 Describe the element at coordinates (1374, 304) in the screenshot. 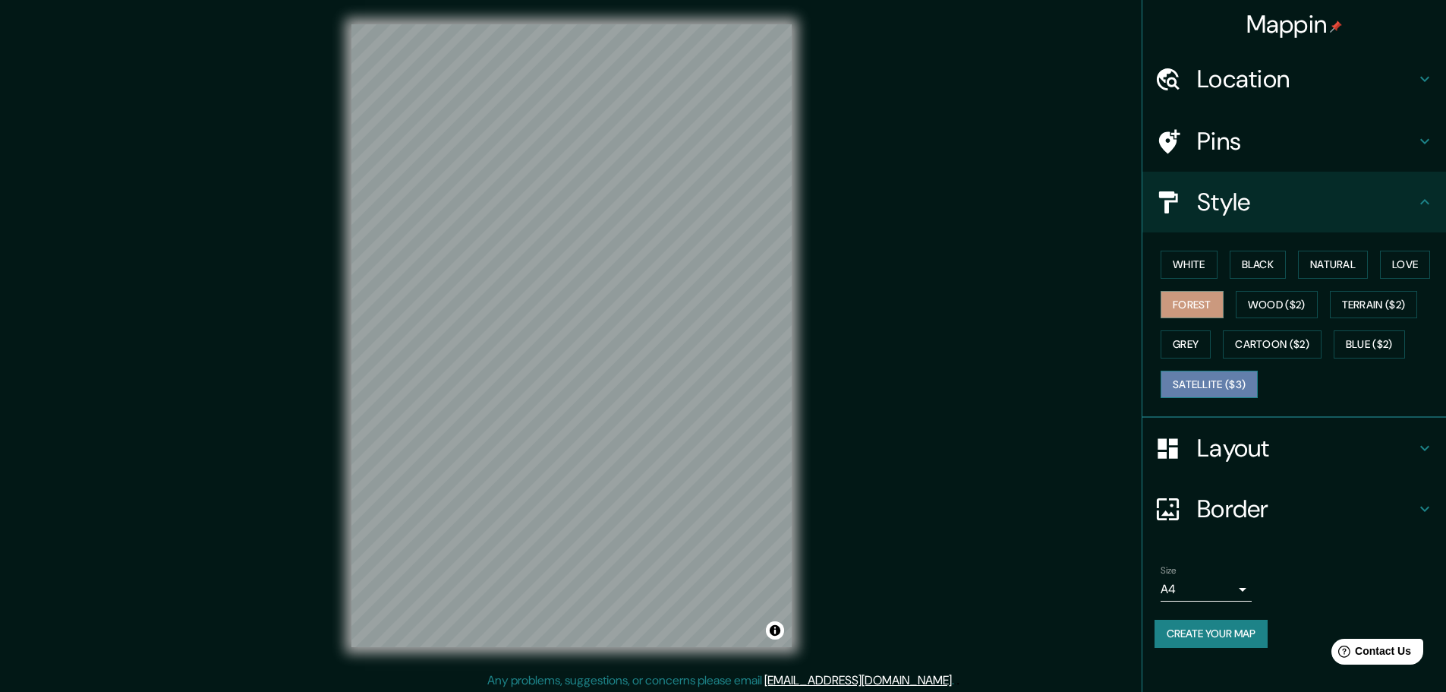

I see `button: Terrain ($2)` at that location.